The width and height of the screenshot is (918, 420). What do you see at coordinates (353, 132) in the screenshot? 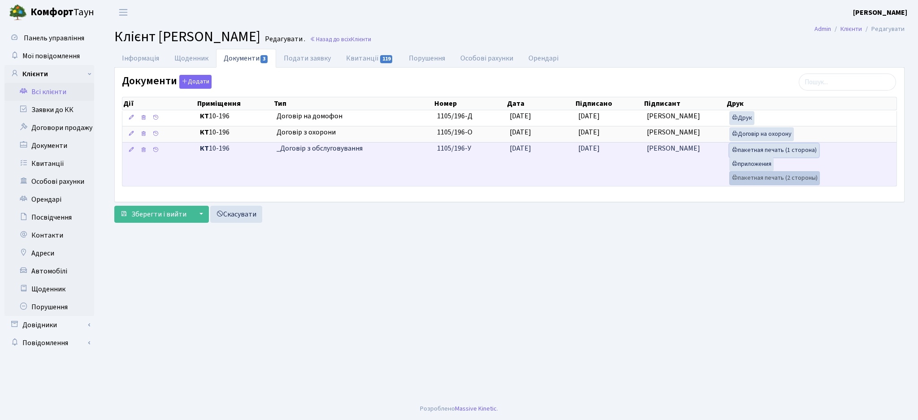
I see `span: Договір з охорони` at bounding box center [353, 132].